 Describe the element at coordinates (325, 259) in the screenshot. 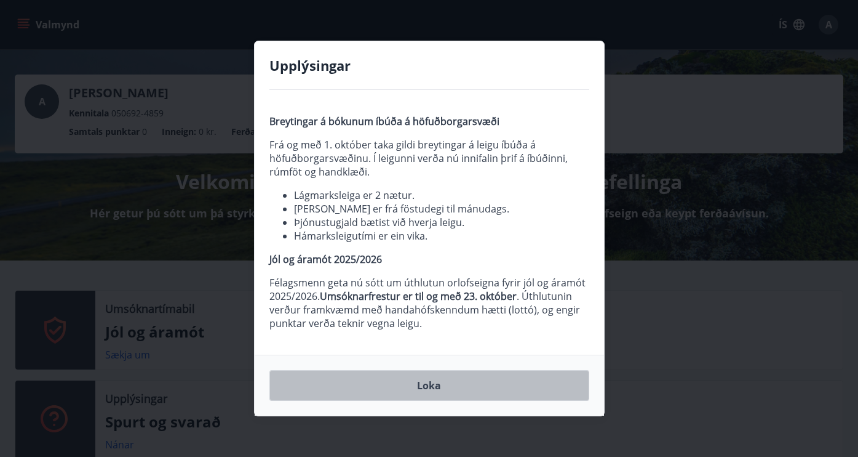

I see `strong: Jól og áramót 2025/2026` at that location.